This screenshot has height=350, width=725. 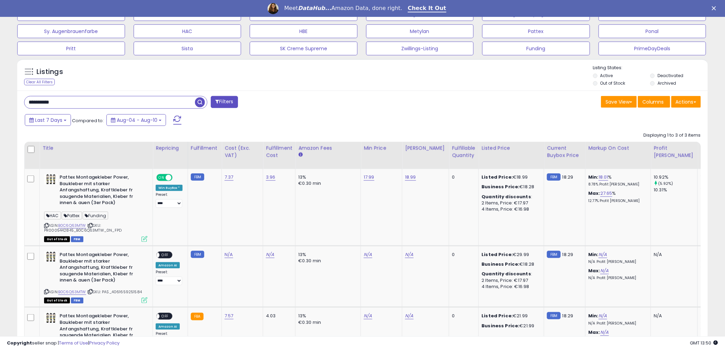 I want to click on a: 18.99, so click(x=411, y=177).